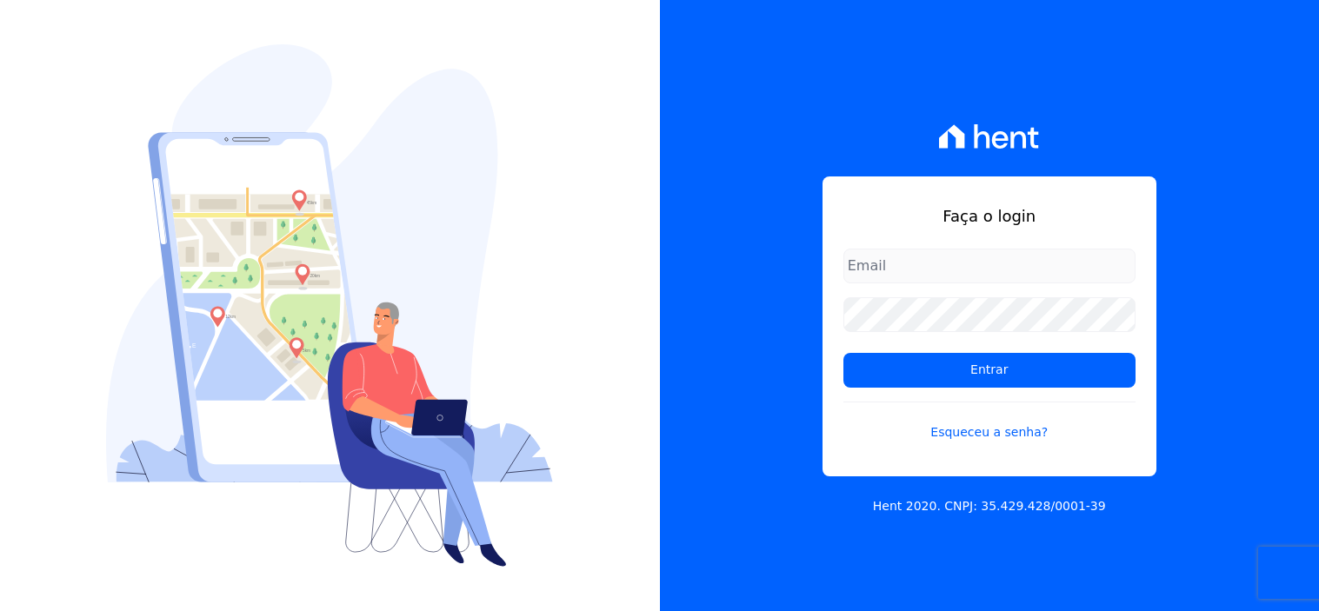 The width and height of the screenshot is (1319, 611). What do you see at coordinates (990, 422) in the screenshot?
I see `a: Esqueceu a senha?` at bounding box center [990, 422].